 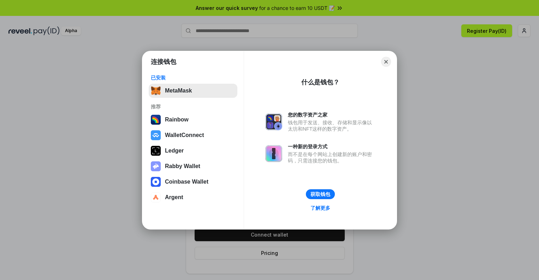 What do you see at coordinates (193, 120) in the screenshot?
I see `button: Rainbow` at bounding box center [193, 120].